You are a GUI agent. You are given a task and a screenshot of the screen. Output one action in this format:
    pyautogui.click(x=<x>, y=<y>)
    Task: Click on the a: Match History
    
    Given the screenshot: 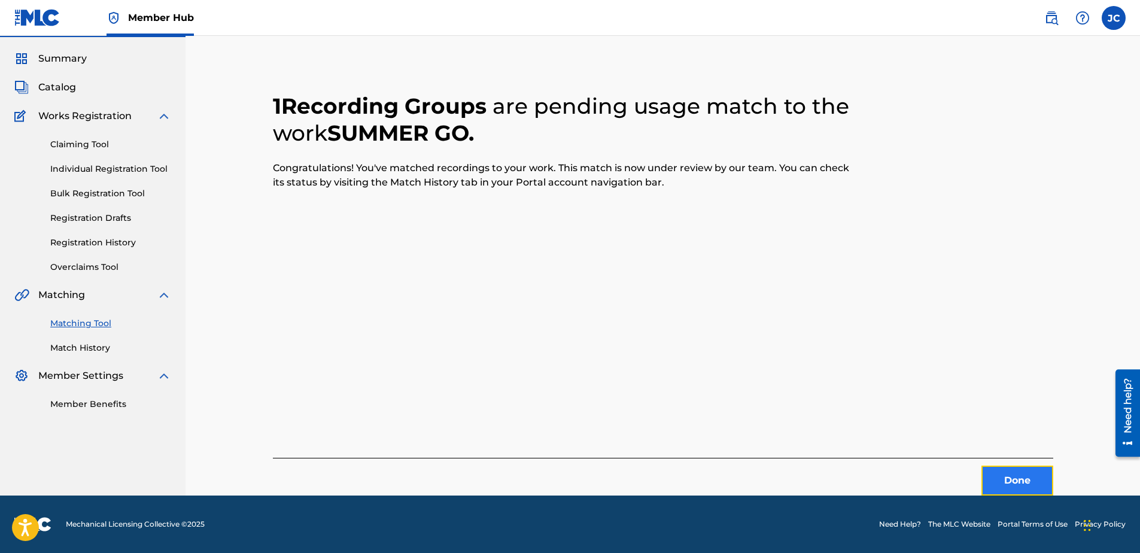 What is the action you would take?
    pyautogui.click(x=111, y=348)
    